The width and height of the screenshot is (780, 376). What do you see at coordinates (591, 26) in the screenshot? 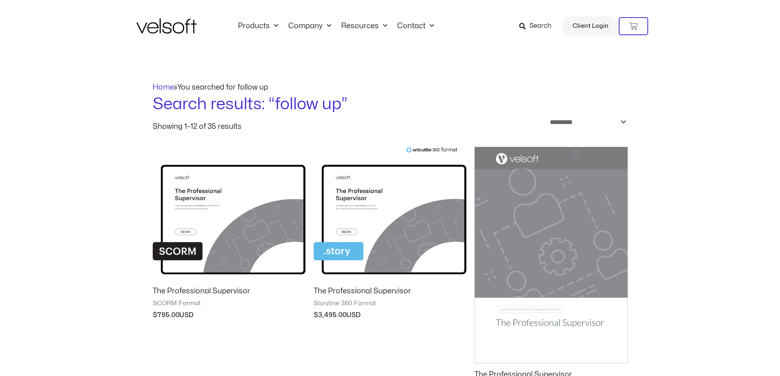
I see `span: Client Login` at bounding box center [591, 26].